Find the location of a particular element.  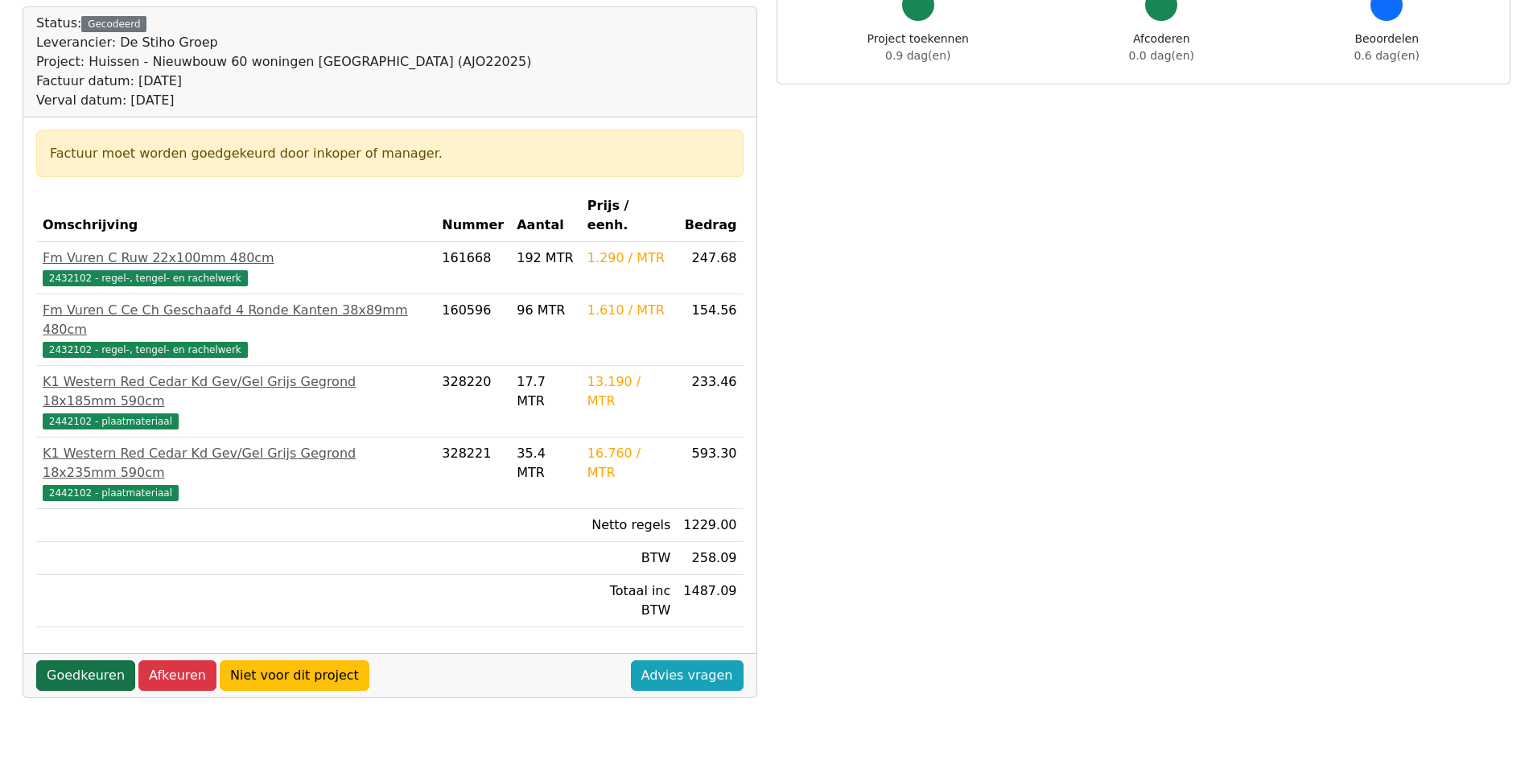

div: Afcoderen is located at coordinates (1161, 47).